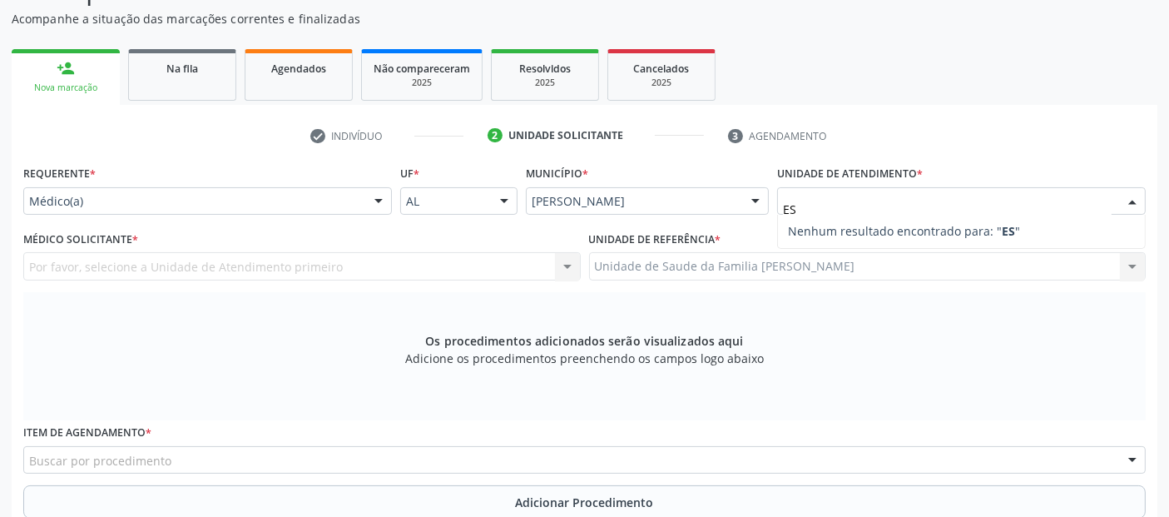 The height and width of the screenshot is (517, 1169). What do you see at coordinates (299, 68) in the screenshot?
I see `span: Agendados` at bounding box center [299, 68].